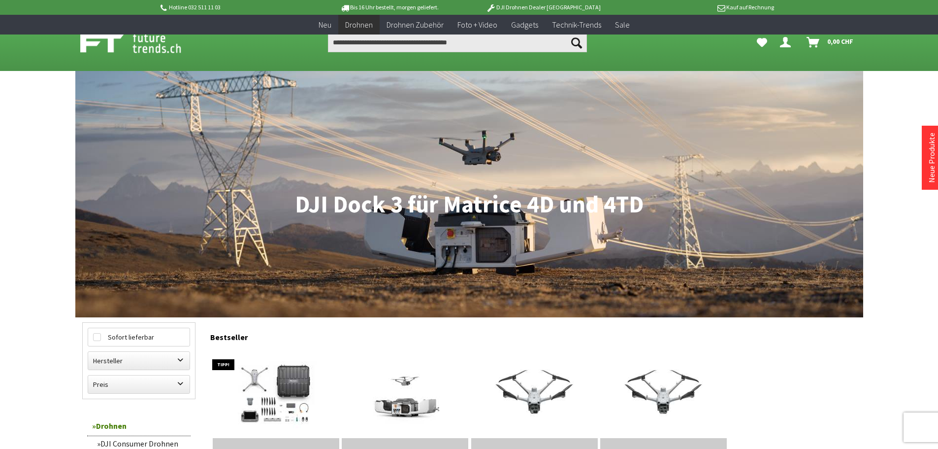 The image size is (938, 449). Describe the element at coordinates (415, 25) in the screenshot. I see `a: Drohnen Zubehör` at that location.